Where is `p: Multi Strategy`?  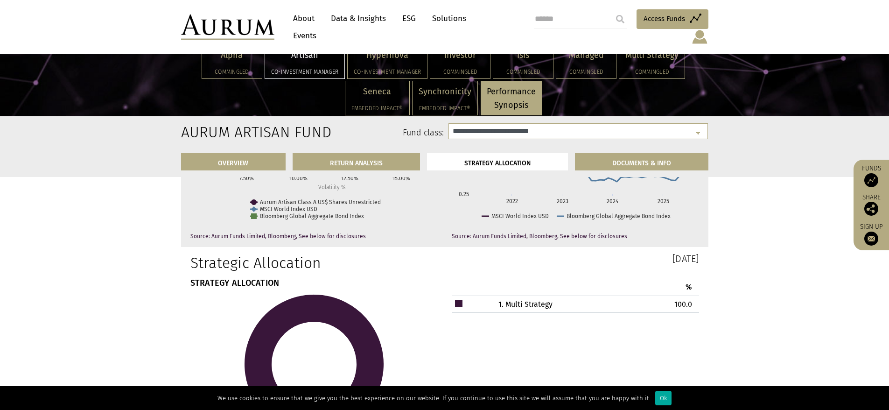
p: Multi Strategy is located at coordinates (652, 55).